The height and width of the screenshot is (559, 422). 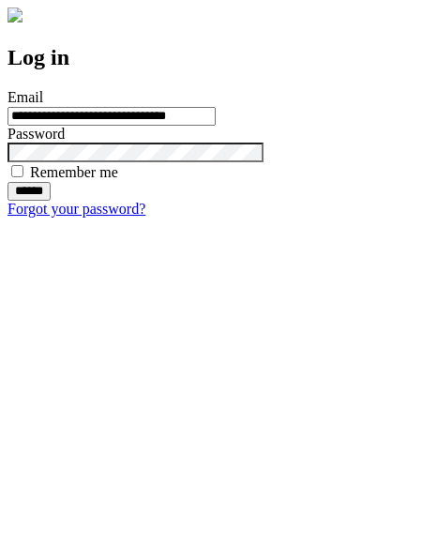 I want to click on h2: Log in, so click(x=211, y=57).